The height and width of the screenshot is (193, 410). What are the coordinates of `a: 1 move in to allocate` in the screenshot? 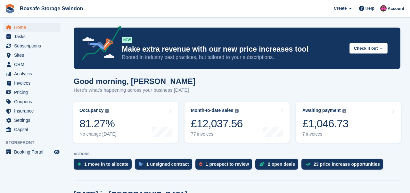 It's located at (104, 166).